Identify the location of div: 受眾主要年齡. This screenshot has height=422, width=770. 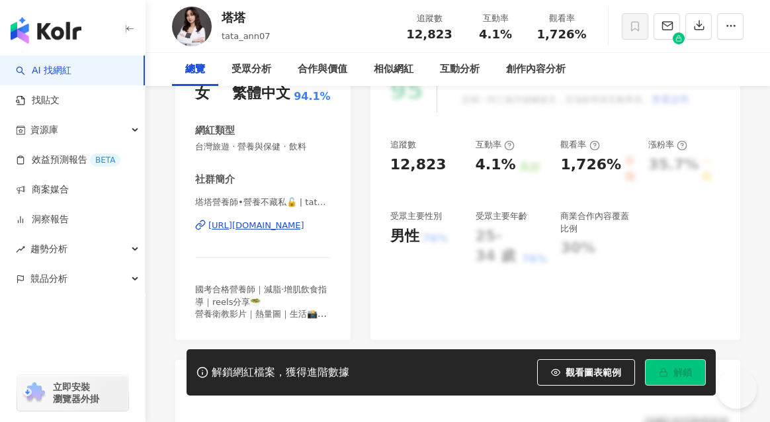
(501, 216).